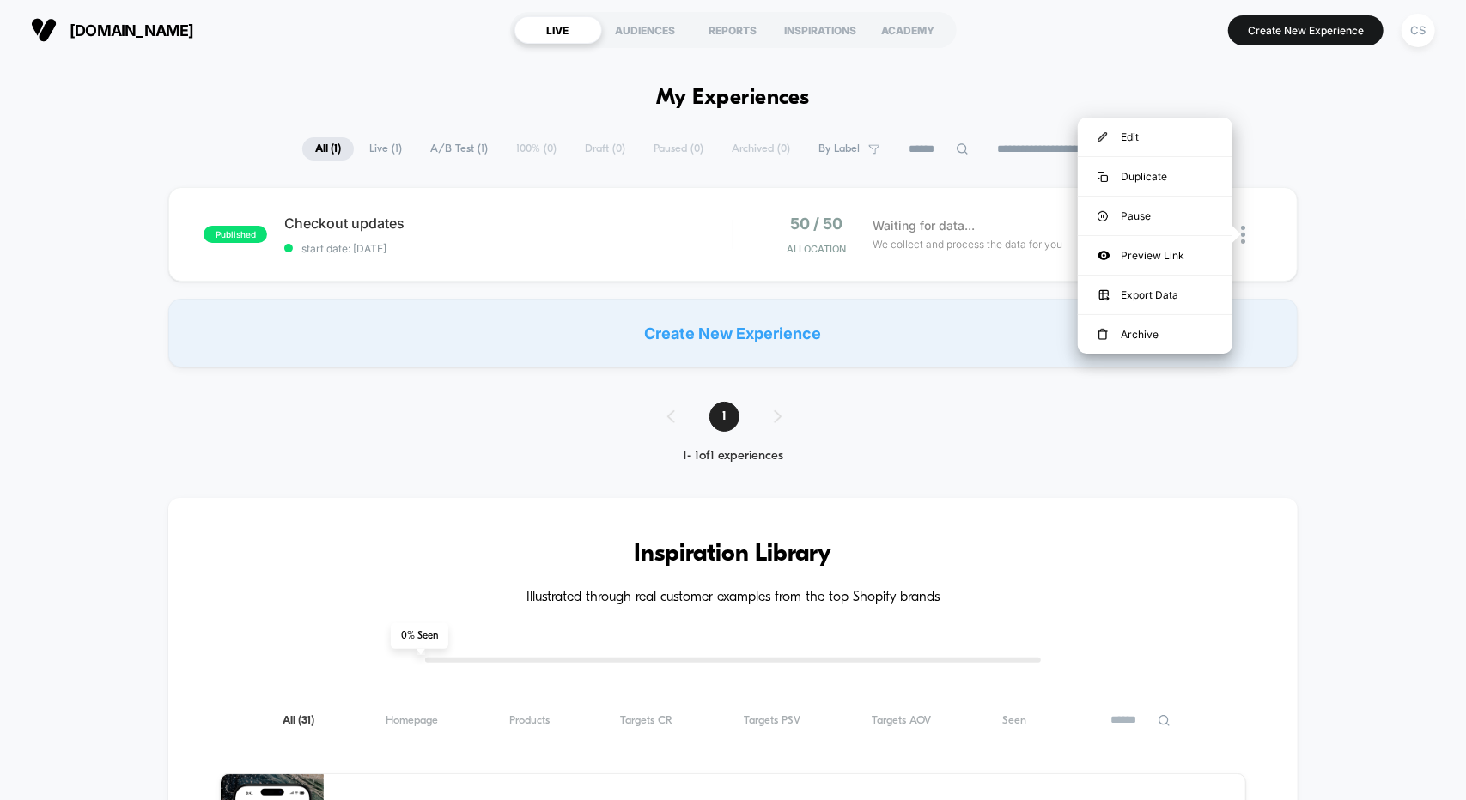  Describe the element at coordinates (328, 149) in the screenshot. I see `span: All ( 1 )` at that location.